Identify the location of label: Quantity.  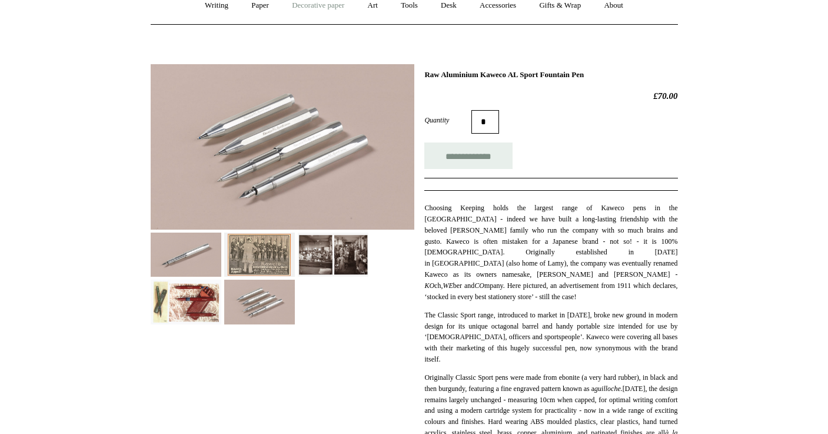
(448, 120).